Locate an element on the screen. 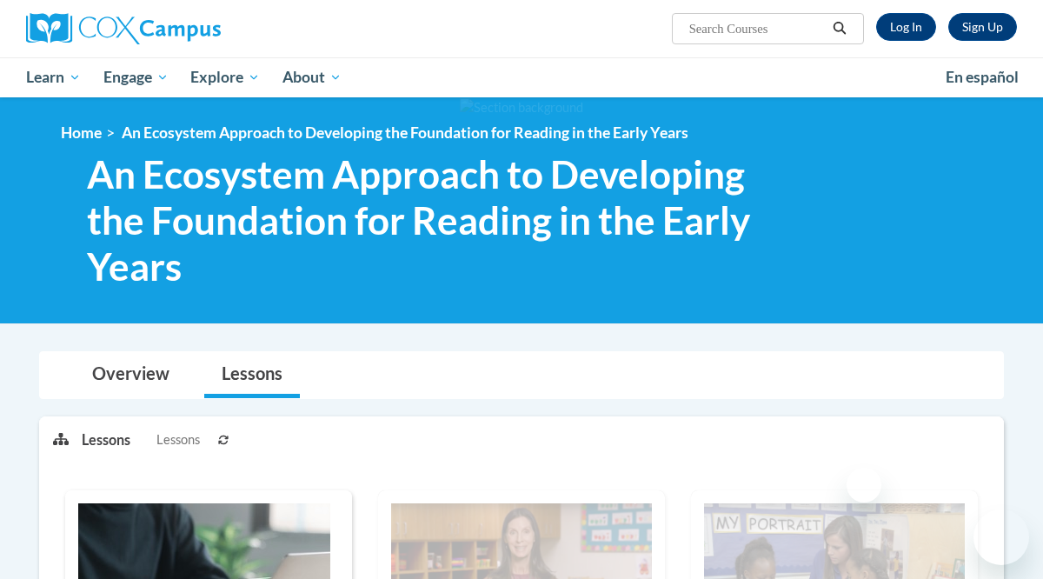  span: Explore is located at coordinates (225, 77).